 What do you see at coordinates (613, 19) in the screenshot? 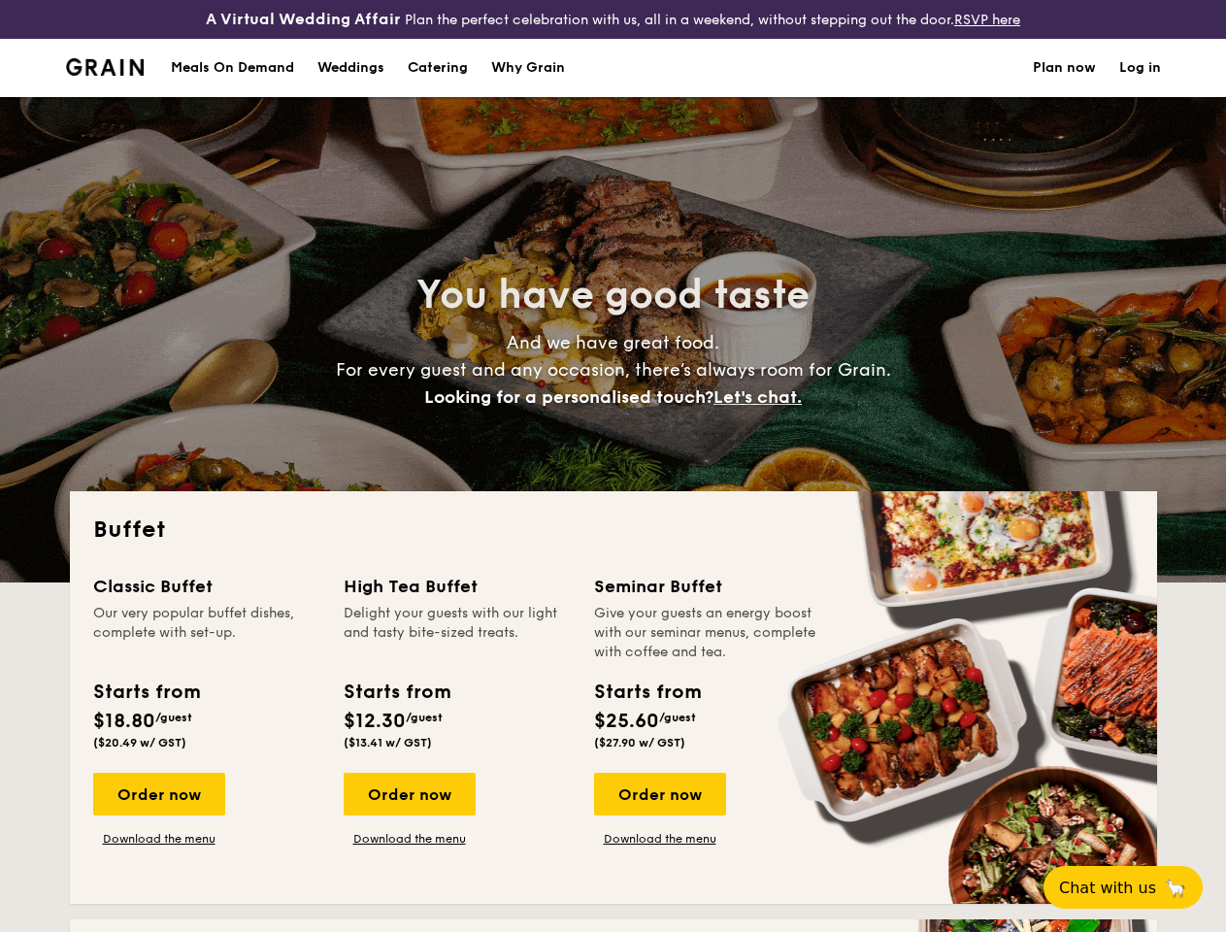
I see `div: Plan the perfect celebration with us, all in a weekend, without stepping out the door.` at bounding box center [613, 19].